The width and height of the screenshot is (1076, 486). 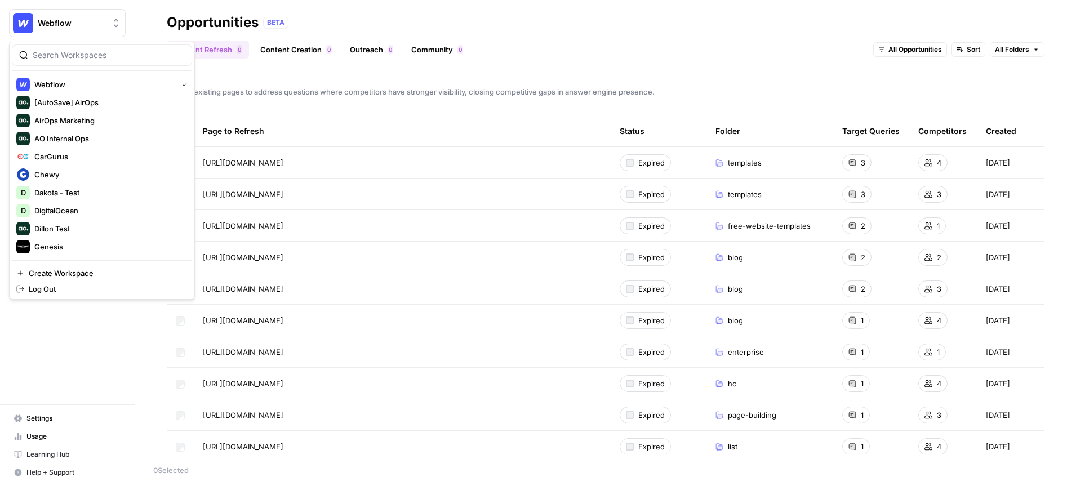 I want to click on a: Community0, so click(x=437, y=50).